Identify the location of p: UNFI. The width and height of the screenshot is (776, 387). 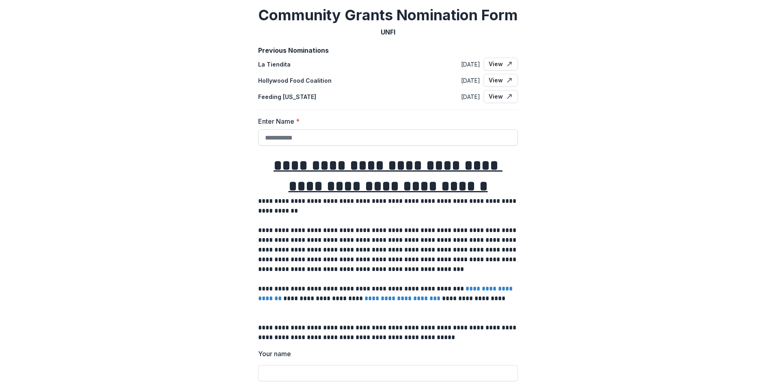
(388, 32).